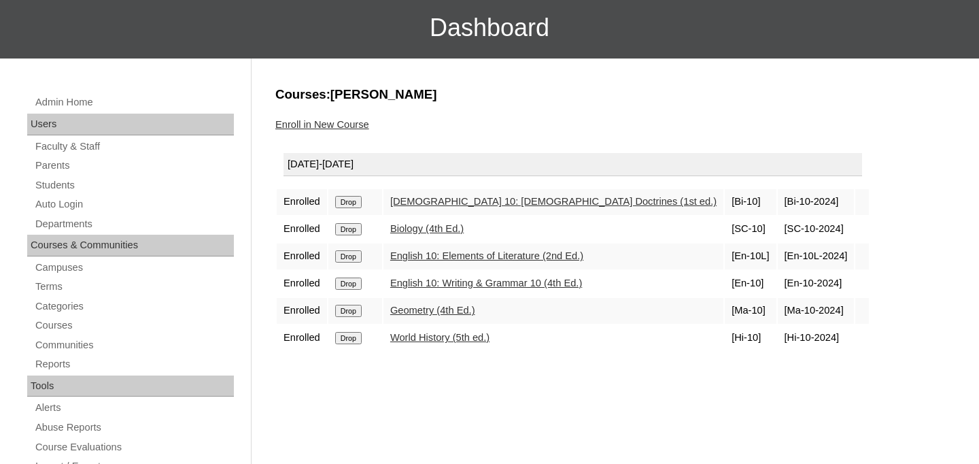 This screenshot has height=464, width=979. Describe the element at coordinates (134, 345) in the screenshot. I see `a: Communities` at that location.